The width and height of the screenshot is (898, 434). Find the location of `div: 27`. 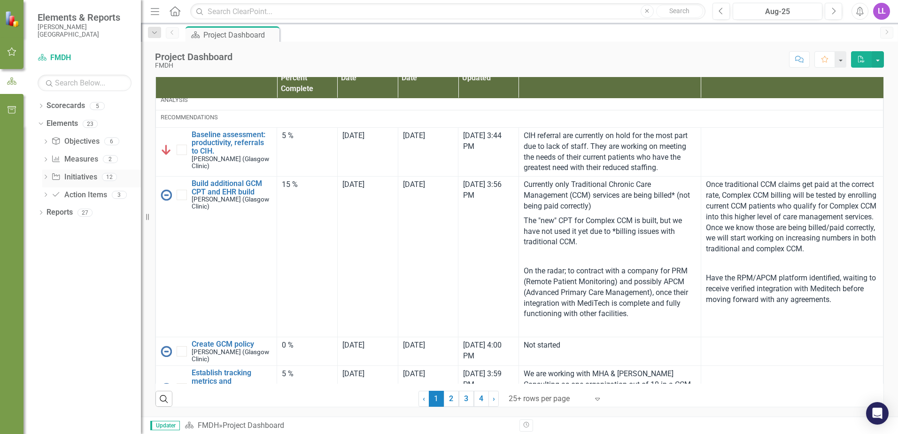

div: 27 is located at coordinates (85, 212).